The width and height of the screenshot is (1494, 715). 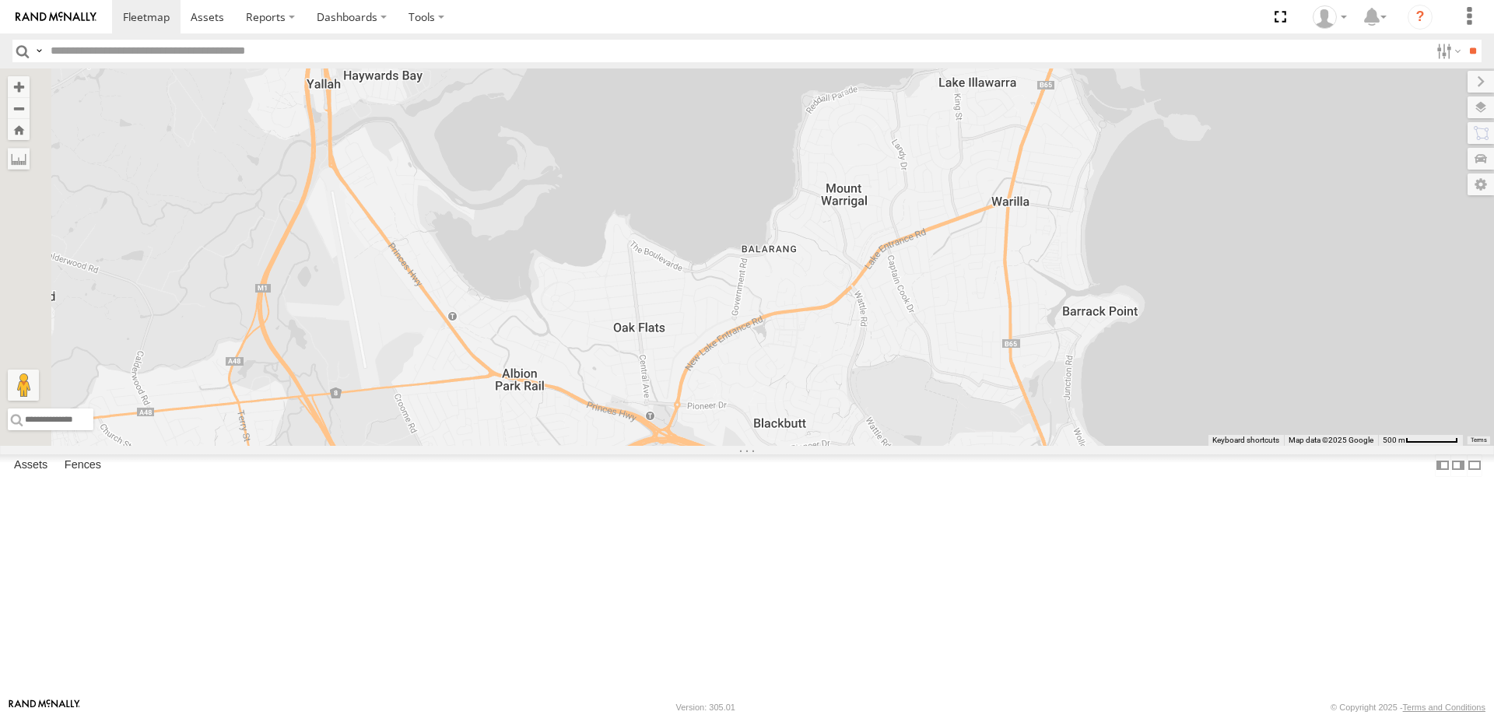 I want to click on label: Dock Summary Table to the Left, so click(x=1442, y=465).